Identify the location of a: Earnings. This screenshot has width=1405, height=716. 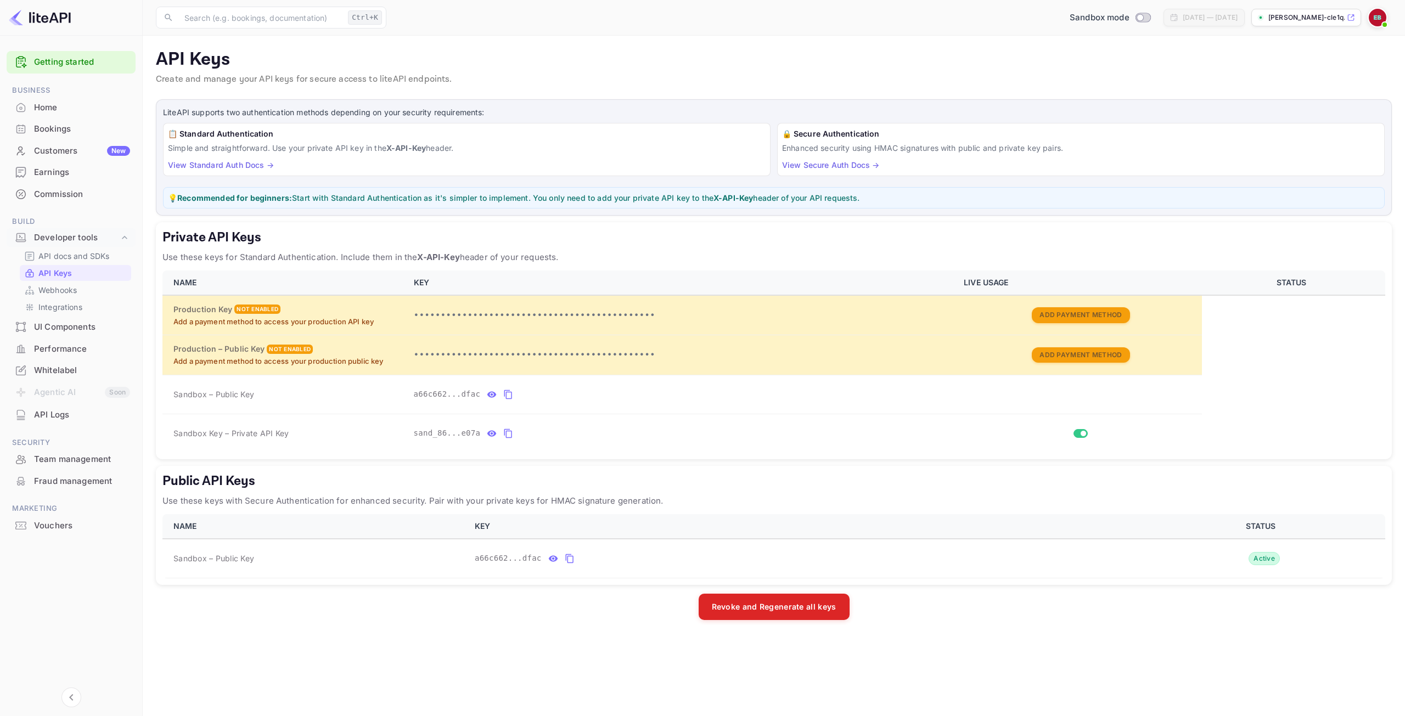
(71, 172).